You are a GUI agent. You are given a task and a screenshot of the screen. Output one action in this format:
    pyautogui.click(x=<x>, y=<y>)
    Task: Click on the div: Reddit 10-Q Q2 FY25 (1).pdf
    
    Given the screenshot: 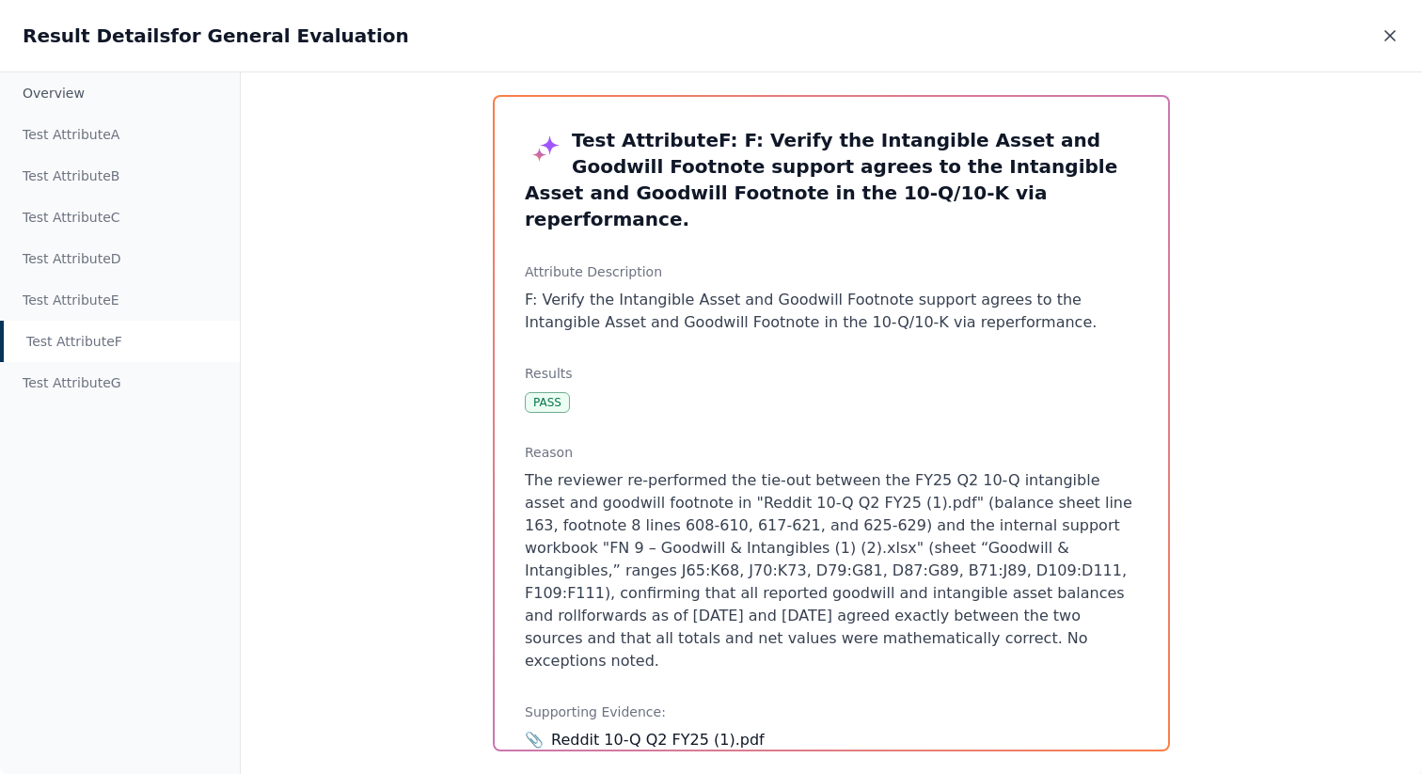 What is the action you would take?
    pyautogui.click(x=844, y=740)
    